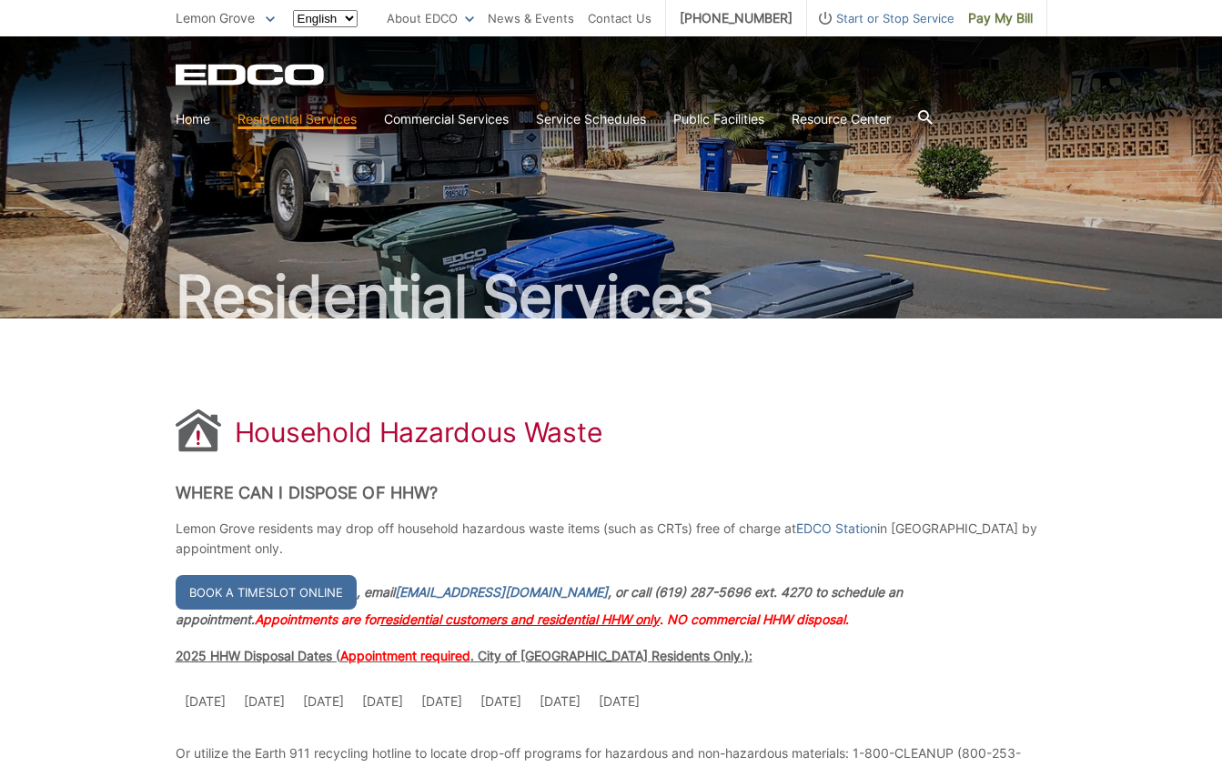 This screenshot has height=767, width=1222. I want to click on span: Appointments are for . NO commercial HHW disposal., so click(551, 619).